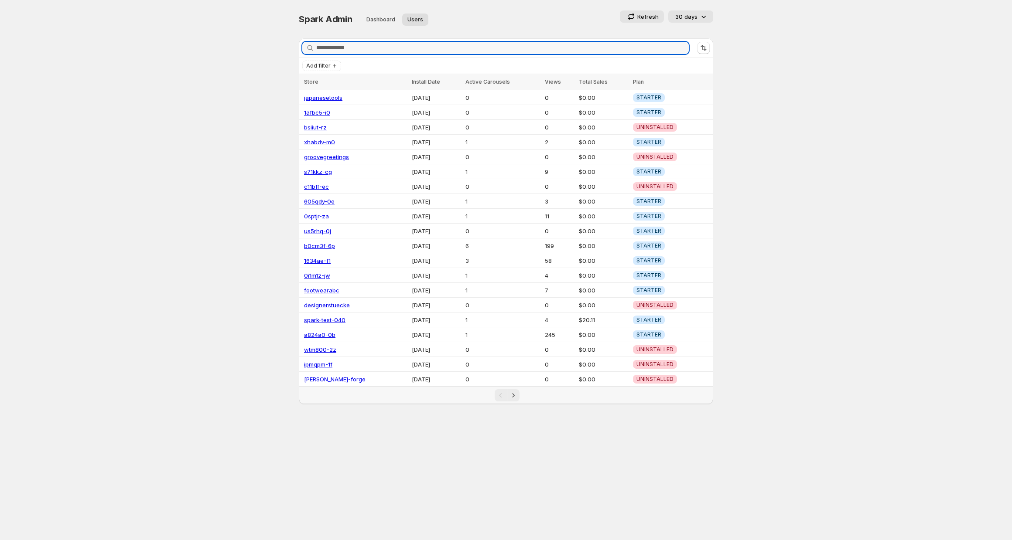  What do you see at coordinates (559, 291) in the screenshot?
I see `td: 7` at bounding box center [559, 291].